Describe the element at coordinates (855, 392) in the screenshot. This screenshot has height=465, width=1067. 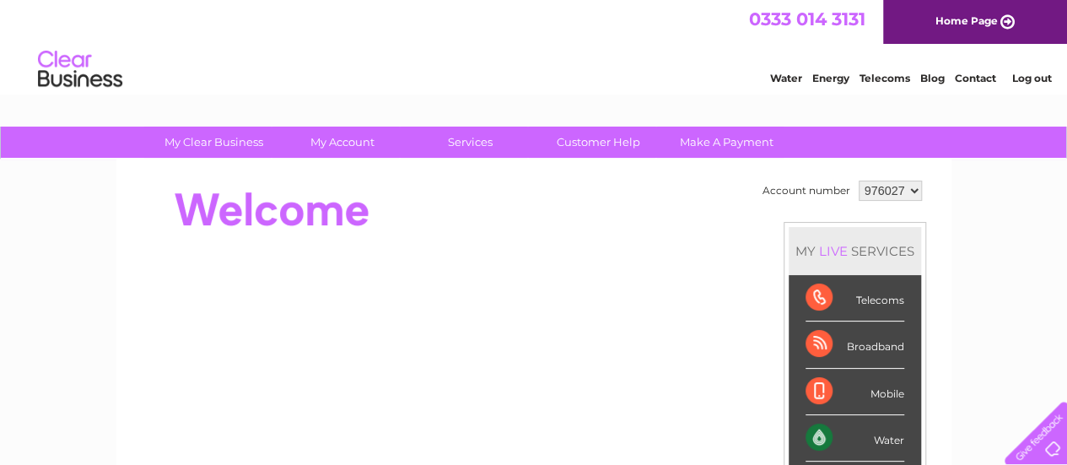
I see `div: Mobile` at that location.